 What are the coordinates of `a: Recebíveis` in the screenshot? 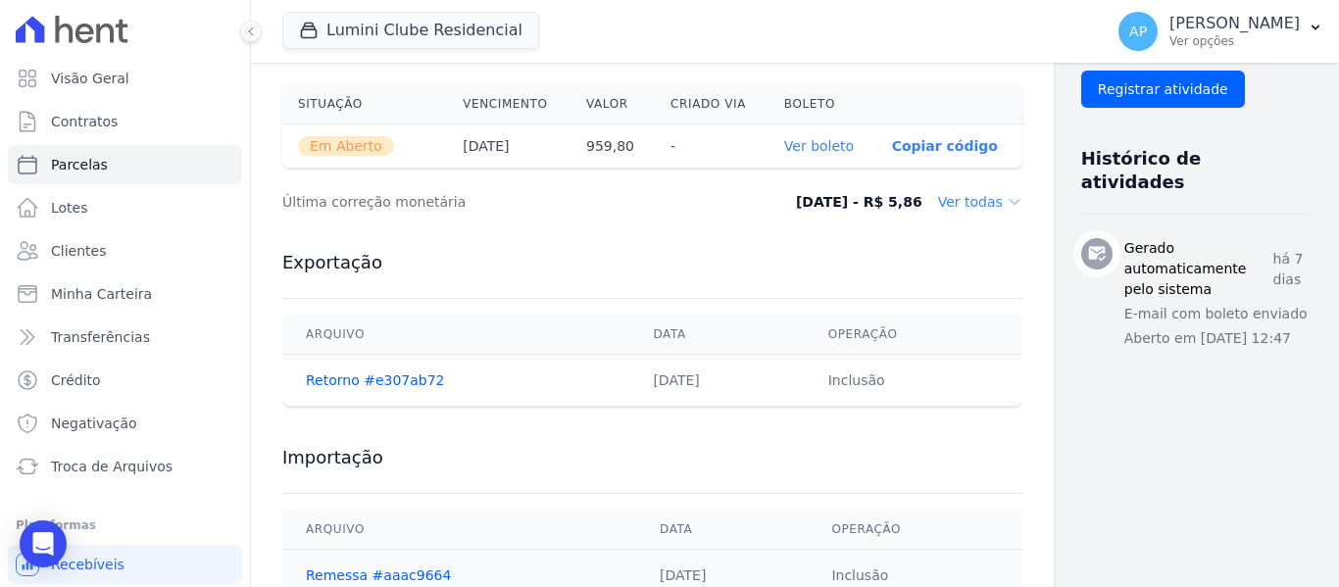 It's located at (125, 565).